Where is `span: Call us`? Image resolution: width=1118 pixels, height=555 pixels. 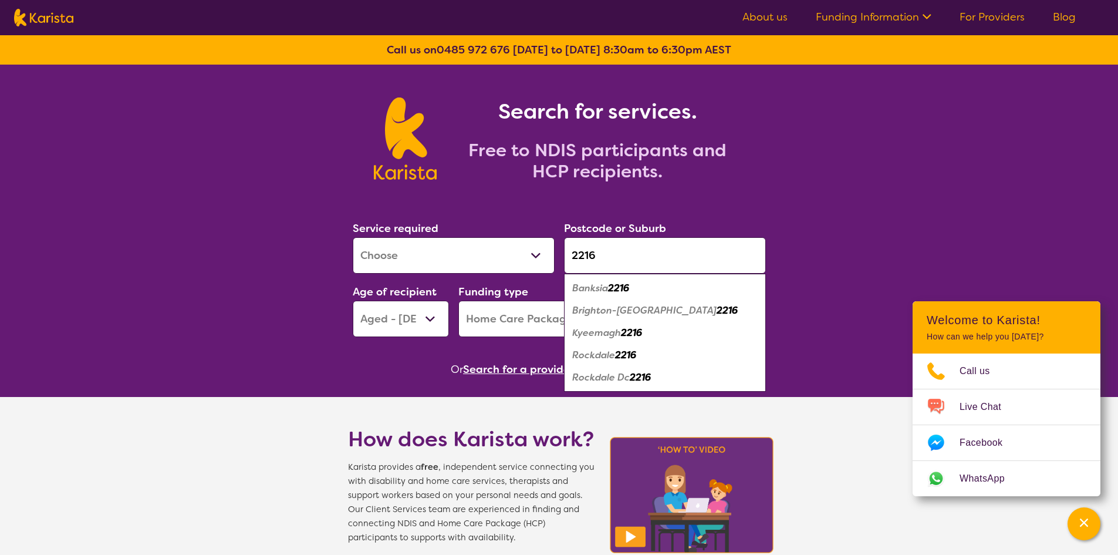
span: Call us is located at coordinates (982, 371).